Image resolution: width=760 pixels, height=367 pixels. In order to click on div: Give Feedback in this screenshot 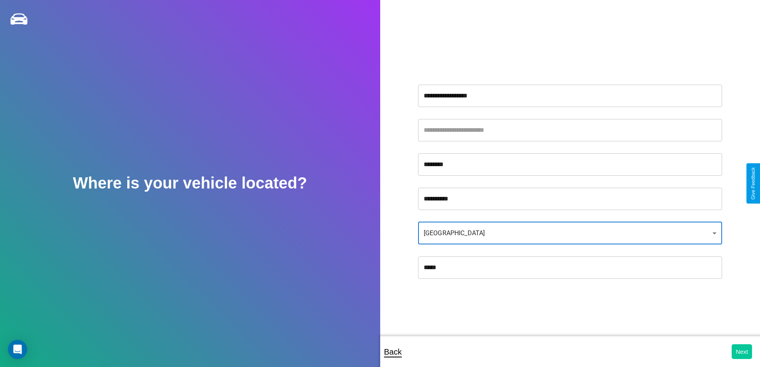, I will do `click(753, 183)`.